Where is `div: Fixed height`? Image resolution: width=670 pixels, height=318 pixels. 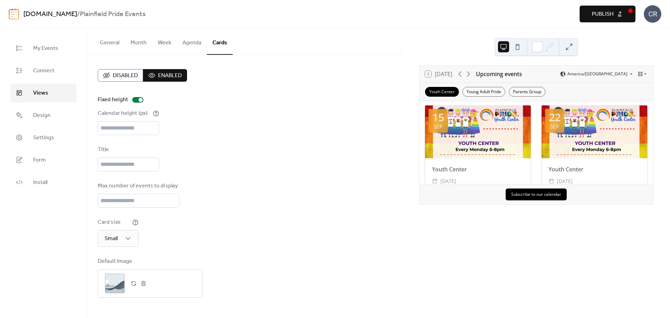 div: Fixed height is located at coordinates (113, 100).